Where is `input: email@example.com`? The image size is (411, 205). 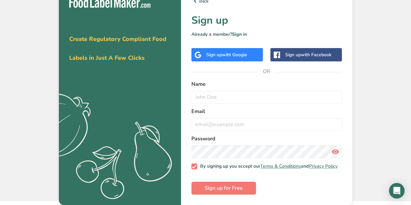 input: email@example.com is located at coordinates (266, 124).